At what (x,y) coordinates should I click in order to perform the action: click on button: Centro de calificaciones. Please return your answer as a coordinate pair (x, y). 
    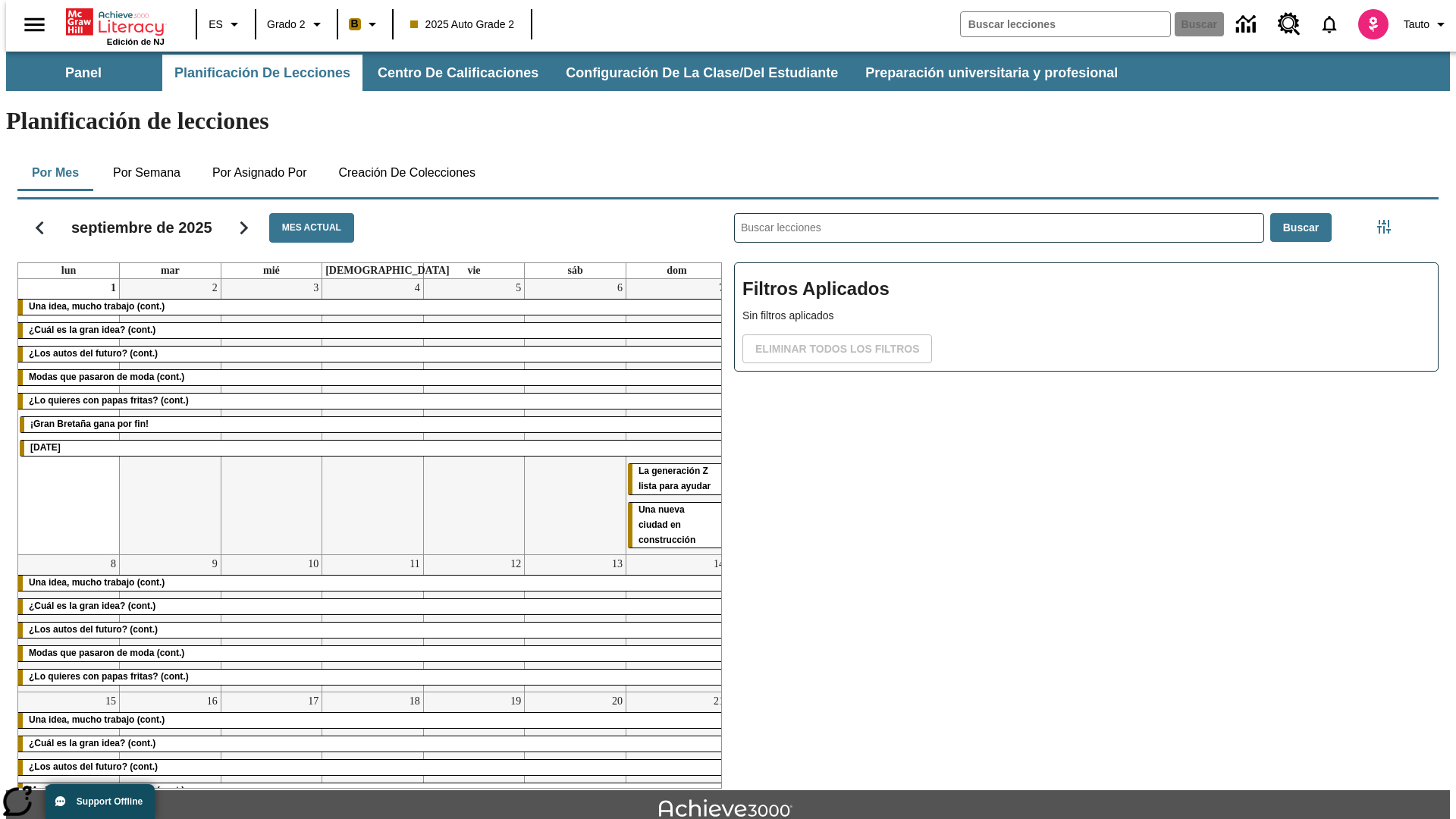
    Looking at the image, I should click on (458, 72).